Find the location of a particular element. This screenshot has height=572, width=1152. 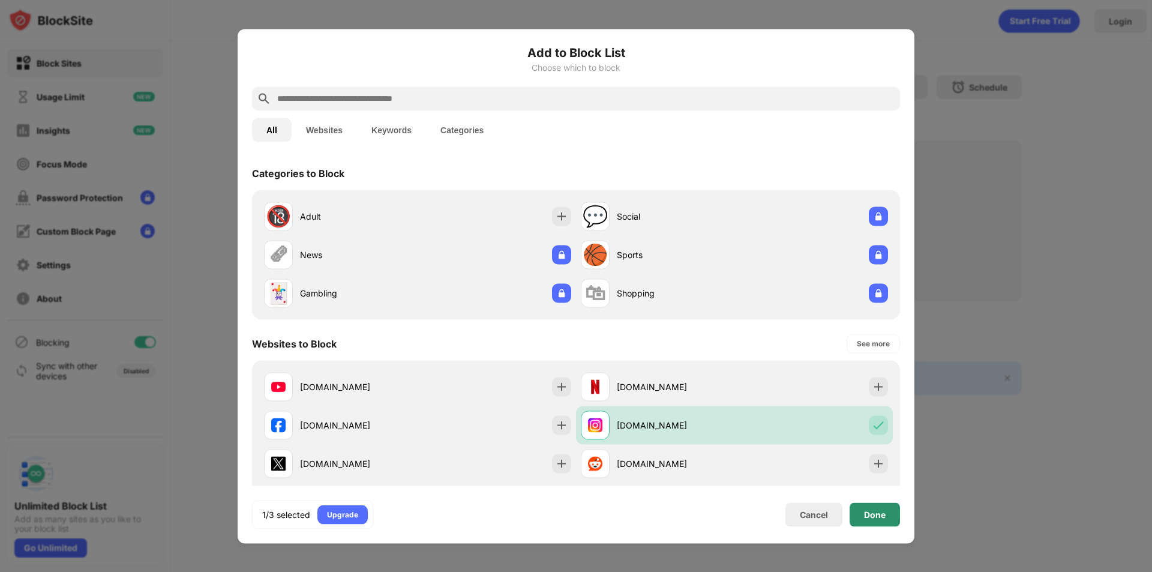

h6: Add to Block List is located at coordinates (576, 52).